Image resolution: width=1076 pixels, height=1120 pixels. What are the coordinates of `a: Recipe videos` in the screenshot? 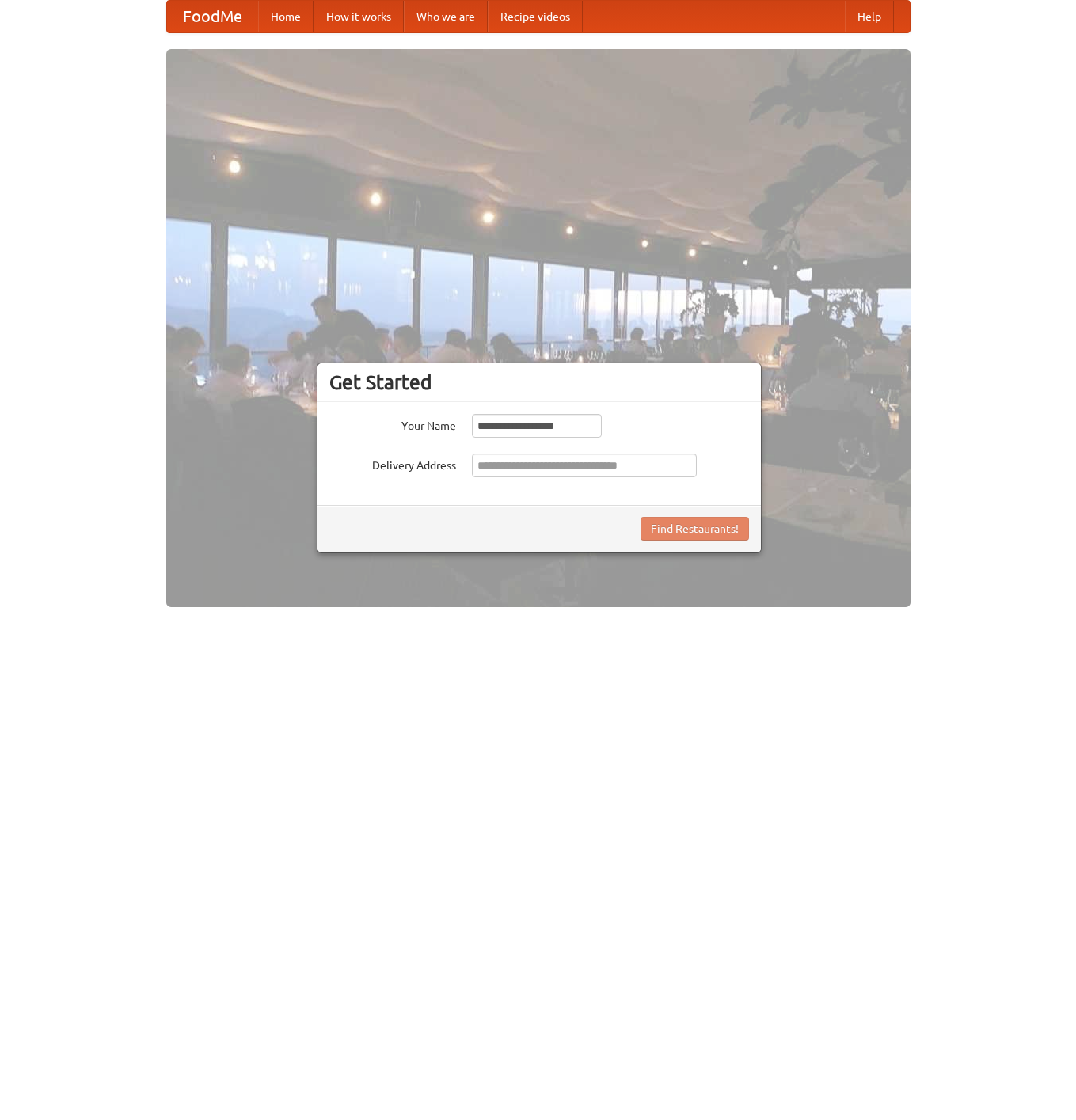 It's located at (536, 16).